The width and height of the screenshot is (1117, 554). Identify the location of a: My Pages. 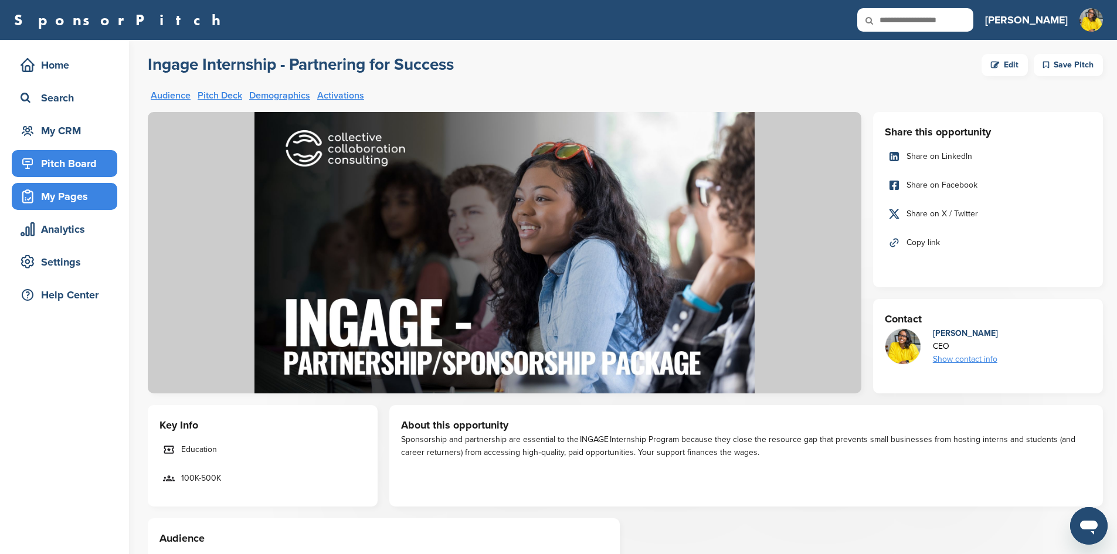
(65, 196).